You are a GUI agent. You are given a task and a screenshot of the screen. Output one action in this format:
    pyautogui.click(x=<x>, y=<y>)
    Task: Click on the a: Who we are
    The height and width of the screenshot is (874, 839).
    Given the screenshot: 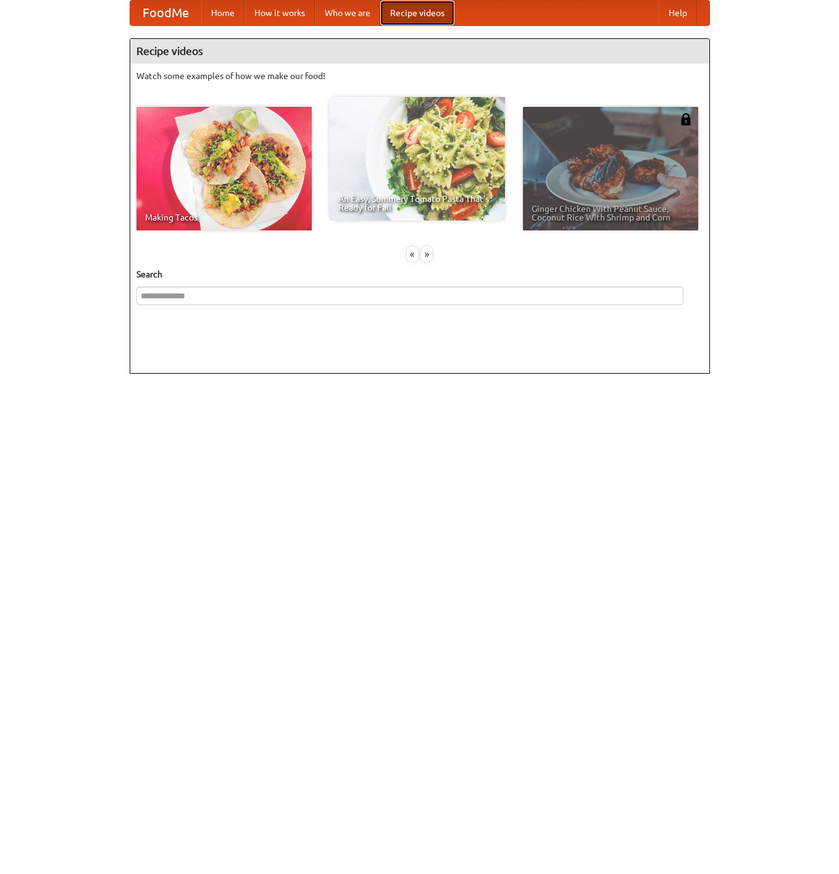 What is the action you would take?
    pyautogui.click(x=348, y=13)
    